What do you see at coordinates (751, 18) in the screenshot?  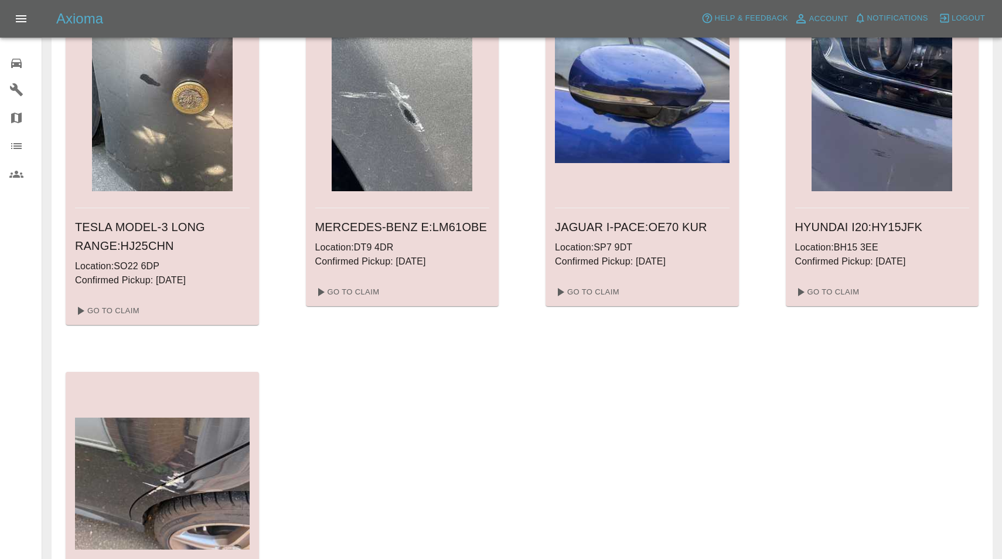 I see `span: Help & Feedback` at bounding box center [751, 18].